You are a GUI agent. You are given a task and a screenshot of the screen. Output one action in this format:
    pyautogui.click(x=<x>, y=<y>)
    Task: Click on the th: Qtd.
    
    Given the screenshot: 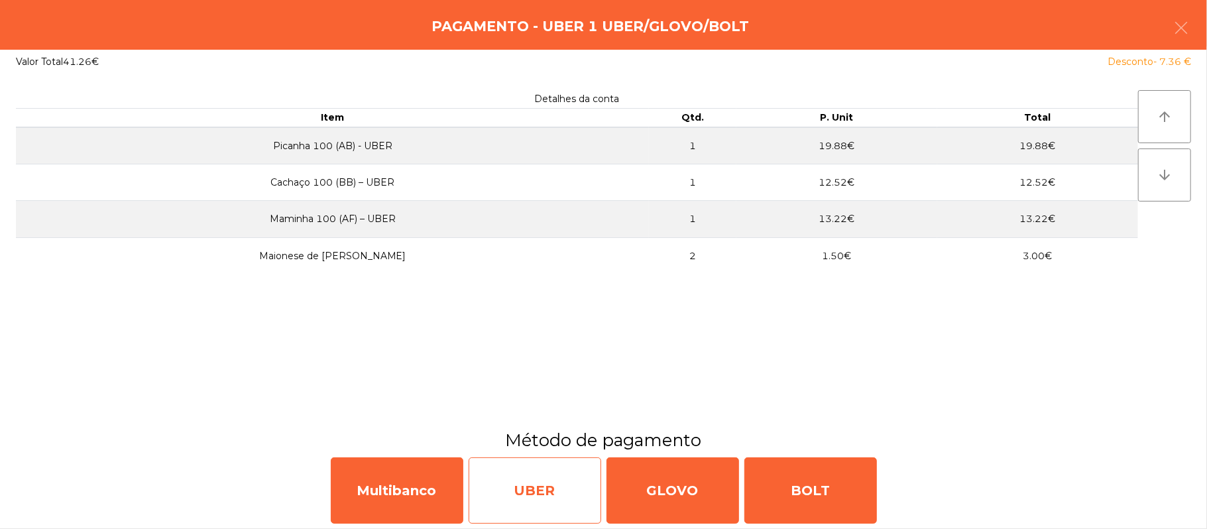 What is the action you would take?
    pyautogui.click(x=693, y=118)
    